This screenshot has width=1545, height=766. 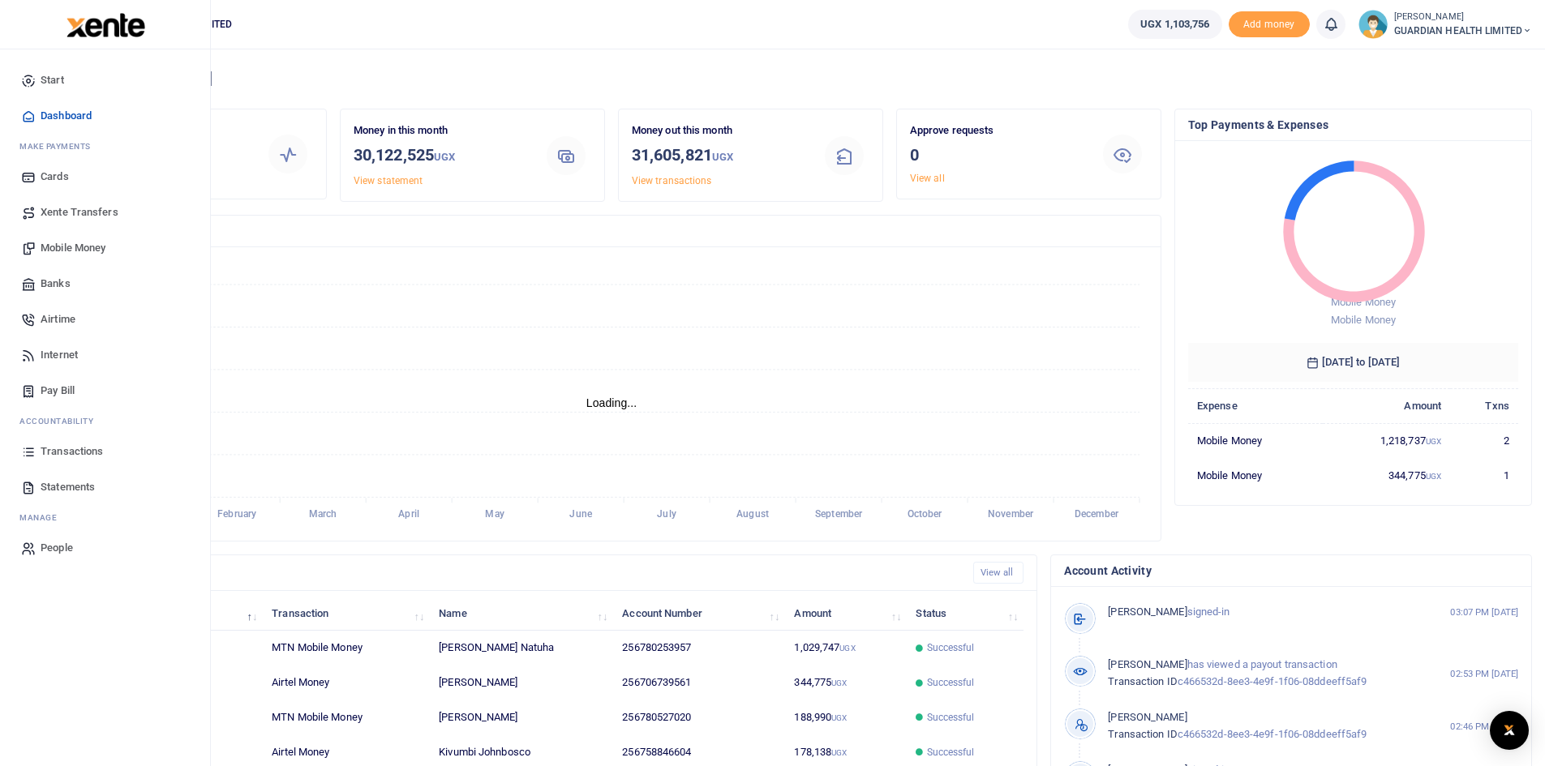 I want to click on tspan: August, so click(x=752, y=515).